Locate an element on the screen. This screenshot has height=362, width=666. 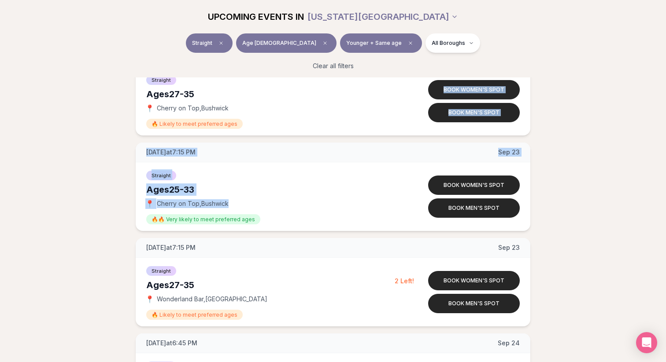
div: Ages 25-33 is located at coordinates (270, 190).